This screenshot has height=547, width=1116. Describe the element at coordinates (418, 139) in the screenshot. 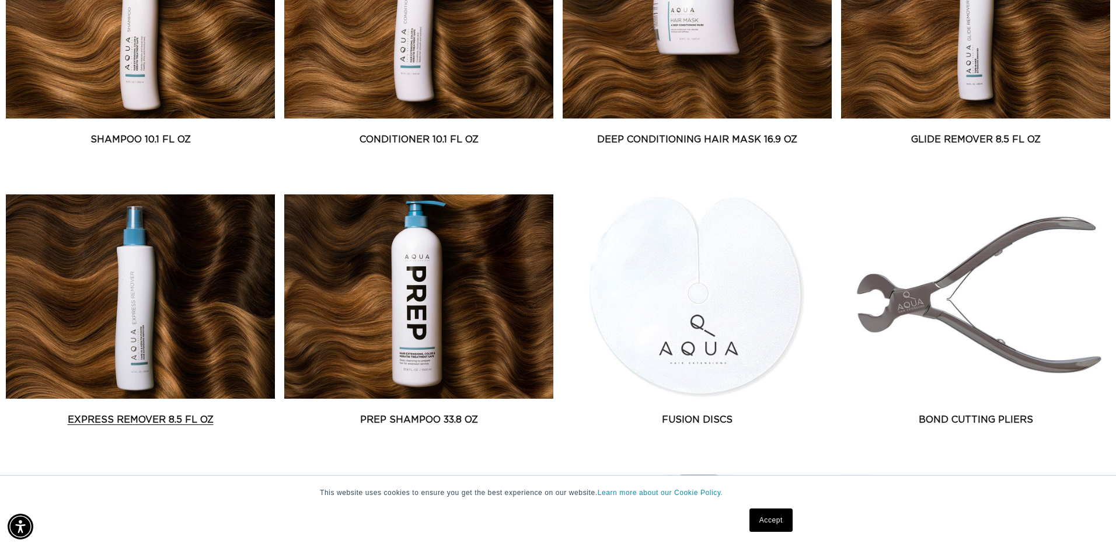

I see `a: Conditioner 10.1 fl oz` at that location.